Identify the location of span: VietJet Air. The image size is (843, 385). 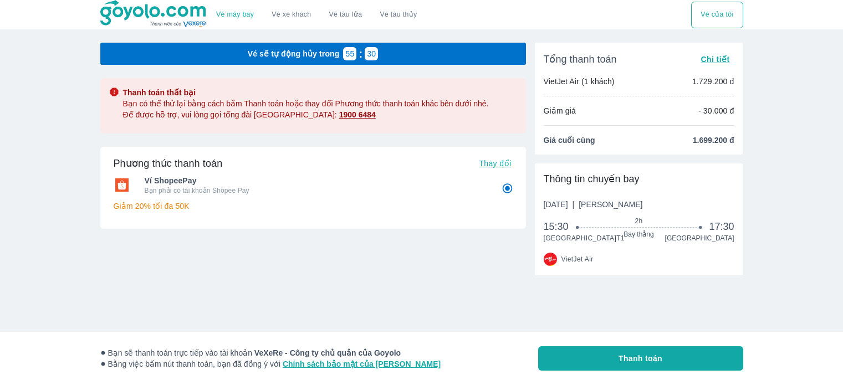
(578, 259).